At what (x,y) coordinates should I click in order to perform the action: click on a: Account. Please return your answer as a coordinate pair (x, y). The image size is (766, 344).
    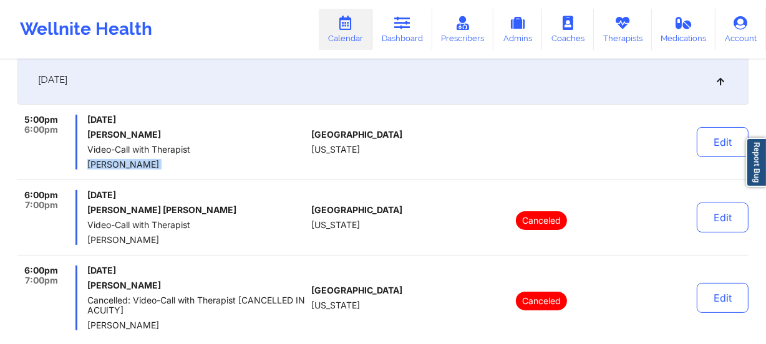
    Looking at the image, I should click on (740, 29).